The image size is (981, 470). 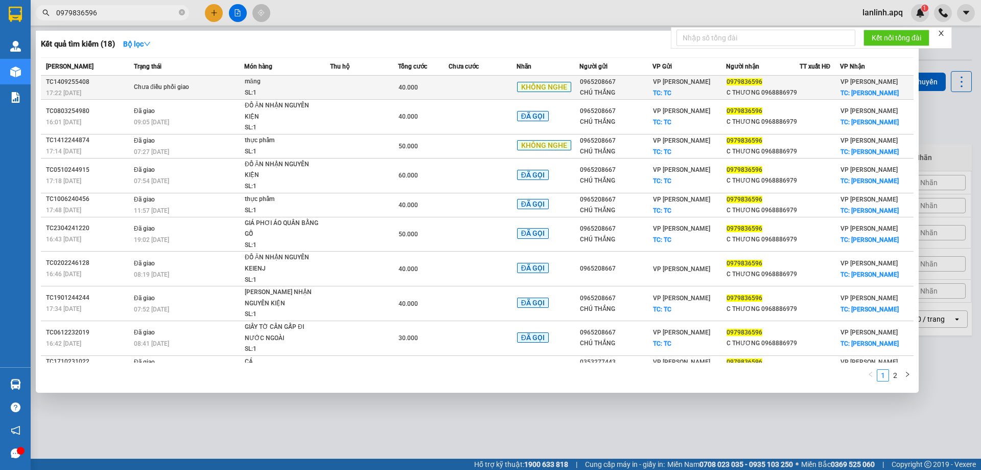 I want to click on span: Tổng cước, so click(x=412, y=66).